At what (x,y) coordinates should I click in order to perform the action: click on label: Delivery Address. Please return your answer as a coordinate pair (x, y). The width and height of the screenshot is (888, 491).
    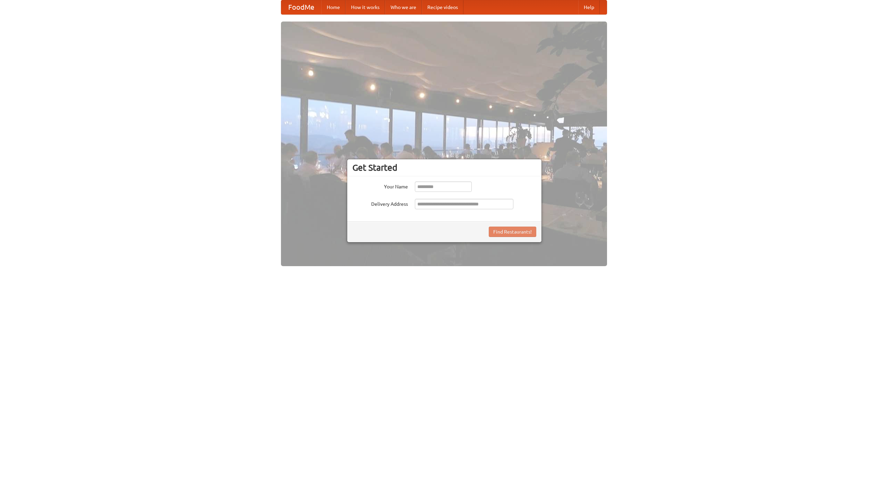
    Looking at the image, I should click on (380, 203).